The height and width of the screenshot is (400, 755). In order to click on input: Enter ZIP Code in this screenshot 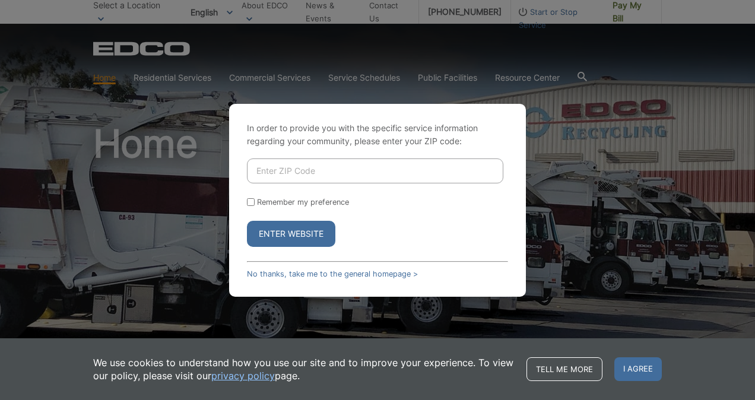, I will do `click(375, 171)`.